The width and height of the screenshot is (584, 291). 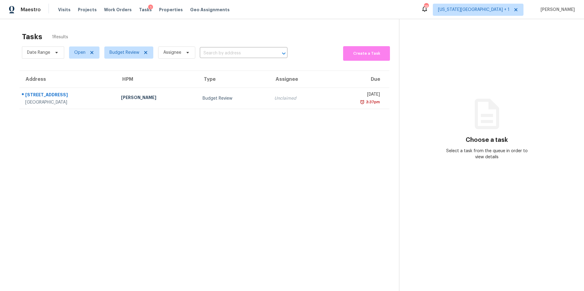 I want to click on h2: Tasks, so click(x=32, y=37).